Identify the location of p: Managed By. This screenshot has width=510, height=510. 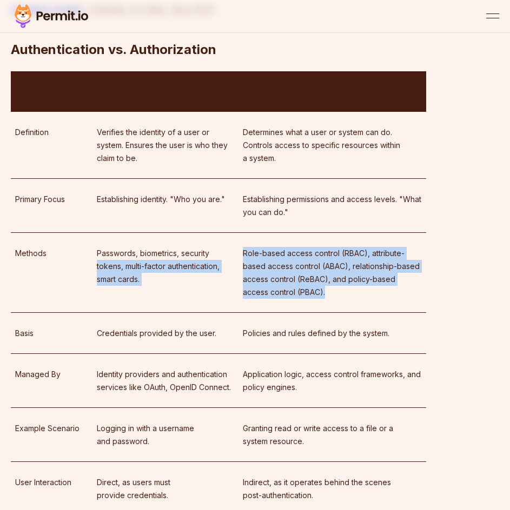
(51, 375).